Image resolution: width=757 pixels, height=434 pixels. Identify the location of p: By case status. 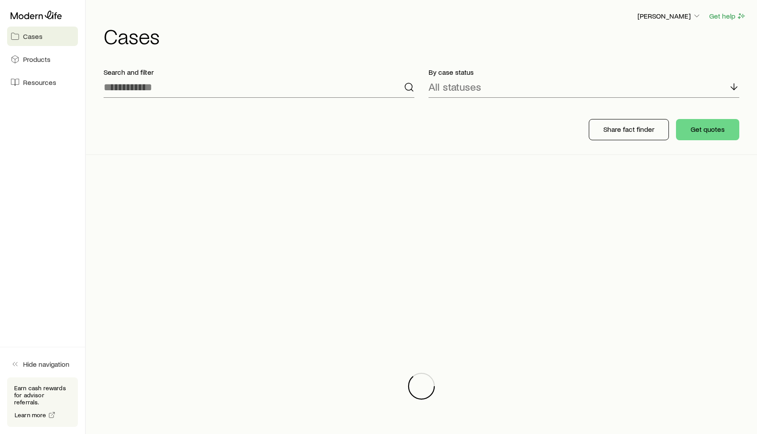
(584, 72).